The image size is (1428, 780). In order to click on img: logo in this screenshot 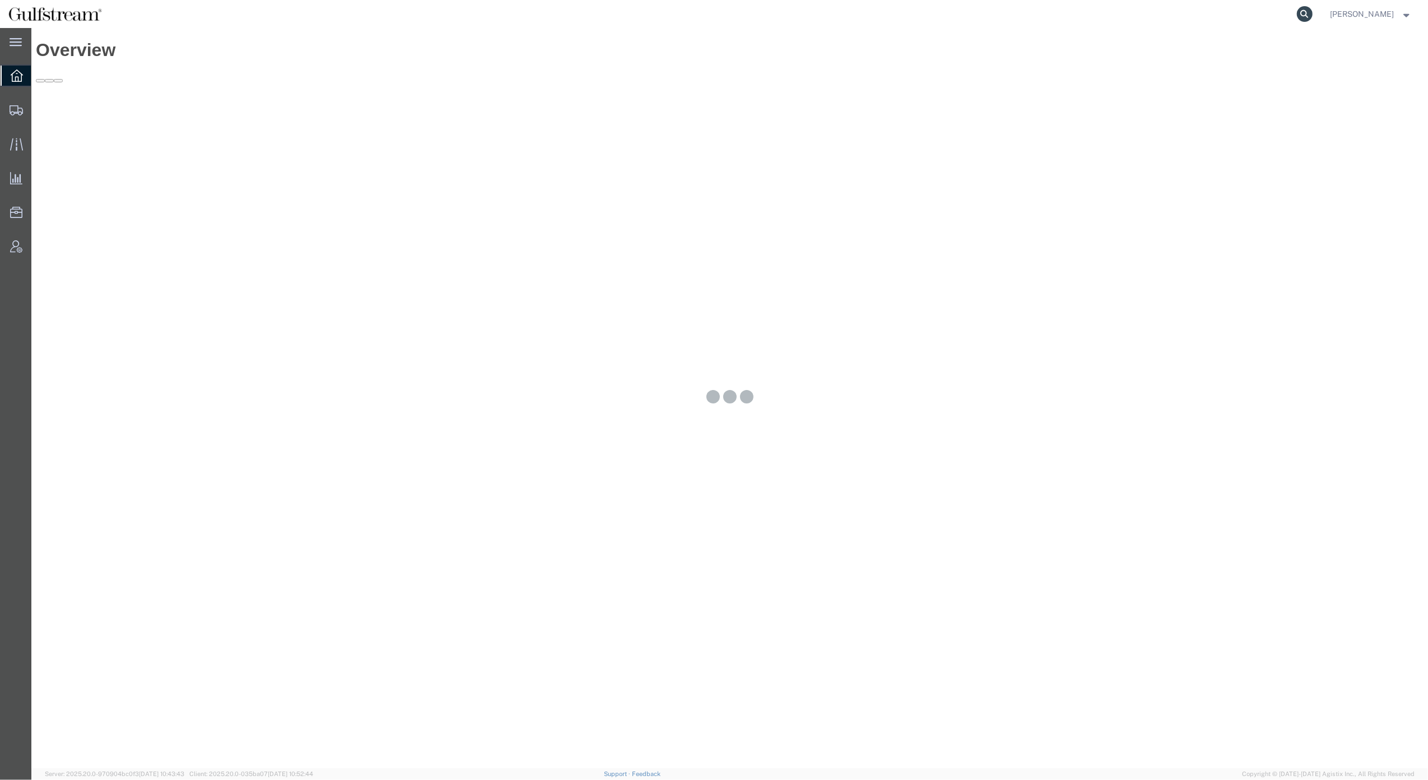, I will do `click(55, 14)`.